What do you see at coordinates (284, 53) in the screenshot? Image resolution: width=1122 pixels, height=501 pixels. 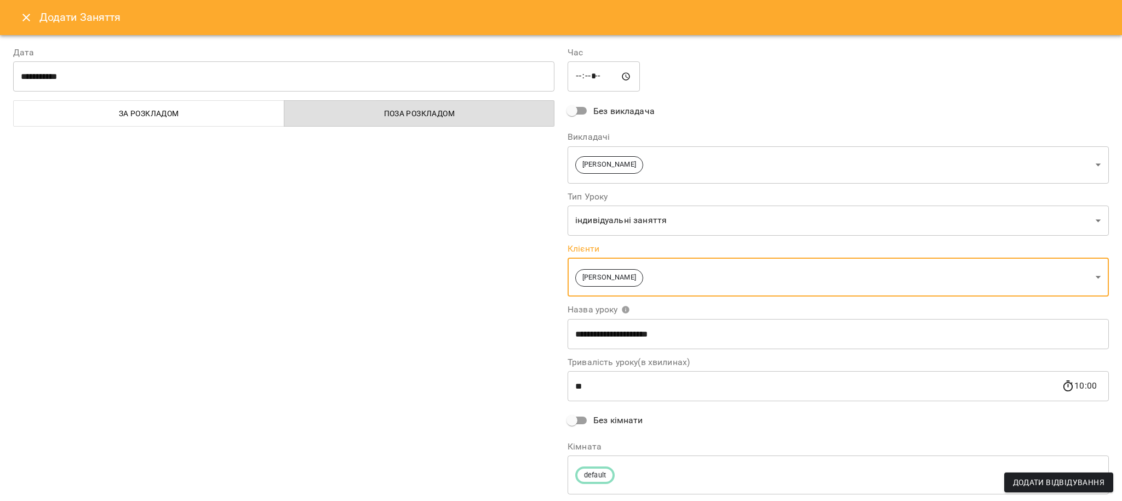 I see `label: Дата` at bounding box center [284, 53].